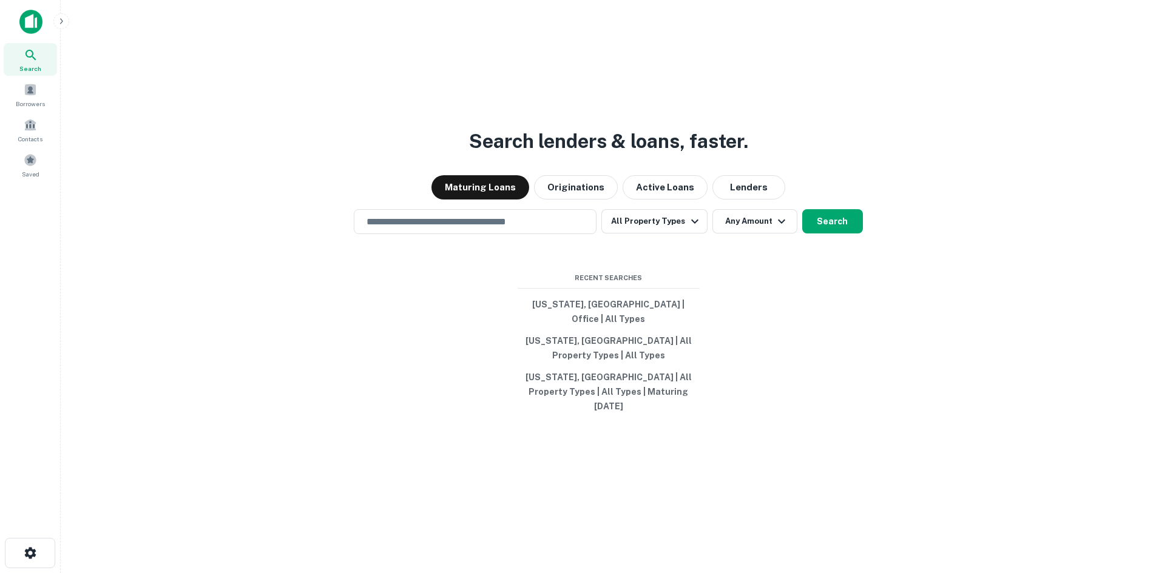 The image size is (1156, 573). Describe the element at coordinates (30, 165) in the screenshot. I see `a: Saved` at that location.